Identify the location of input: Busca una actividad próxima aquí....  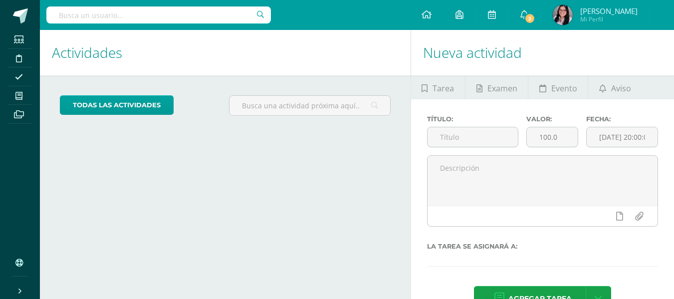
(309, 105).